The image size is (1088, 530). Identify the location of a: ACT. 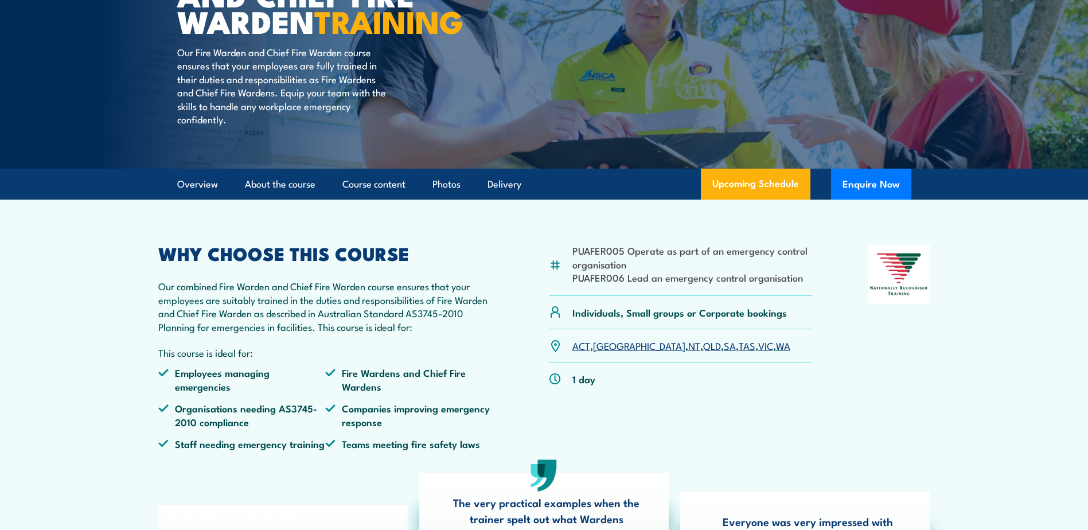
(581, 345).